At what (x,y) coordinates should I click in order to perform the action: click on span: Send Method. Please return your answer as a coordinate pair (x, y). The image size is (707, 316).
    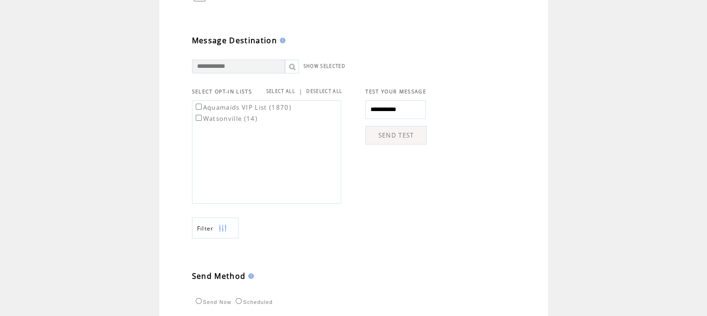
    Looking at the image, I should click on (219, 276).